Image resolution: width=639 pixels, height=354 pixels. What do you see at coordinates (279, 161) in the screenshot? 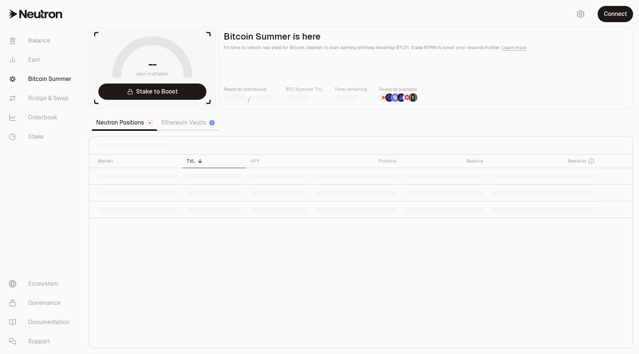
I see `div: APY` at bounding box center [279, 161].